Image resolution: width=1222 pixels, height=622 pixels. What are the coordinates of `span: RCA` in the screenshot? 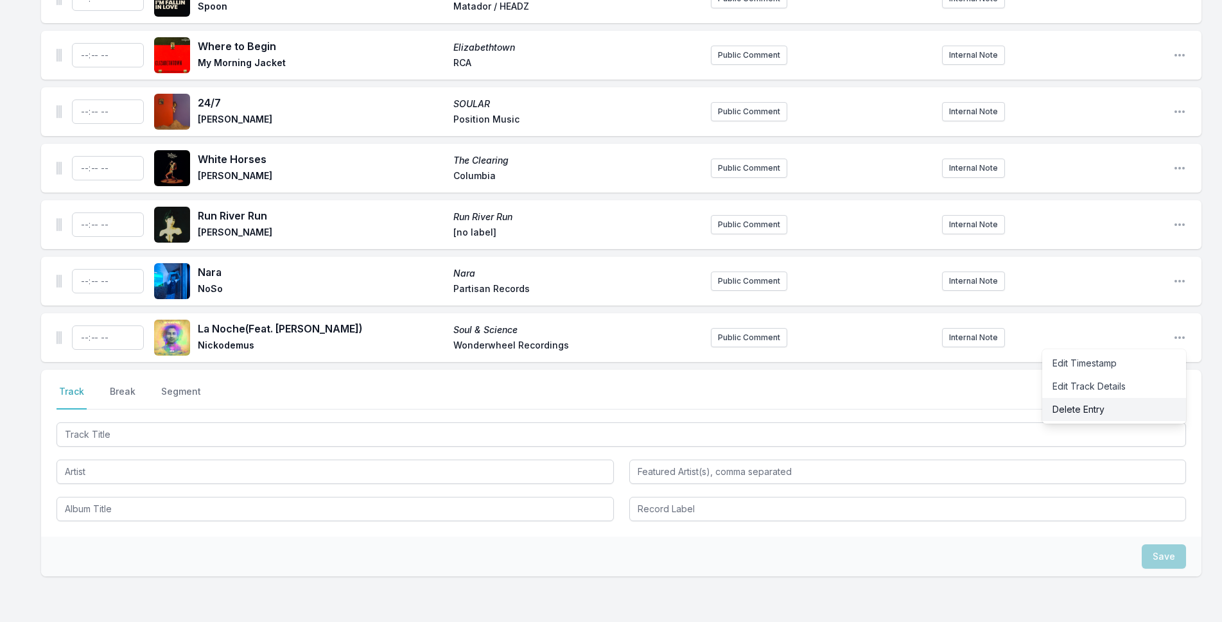 It's located at (577, 64).